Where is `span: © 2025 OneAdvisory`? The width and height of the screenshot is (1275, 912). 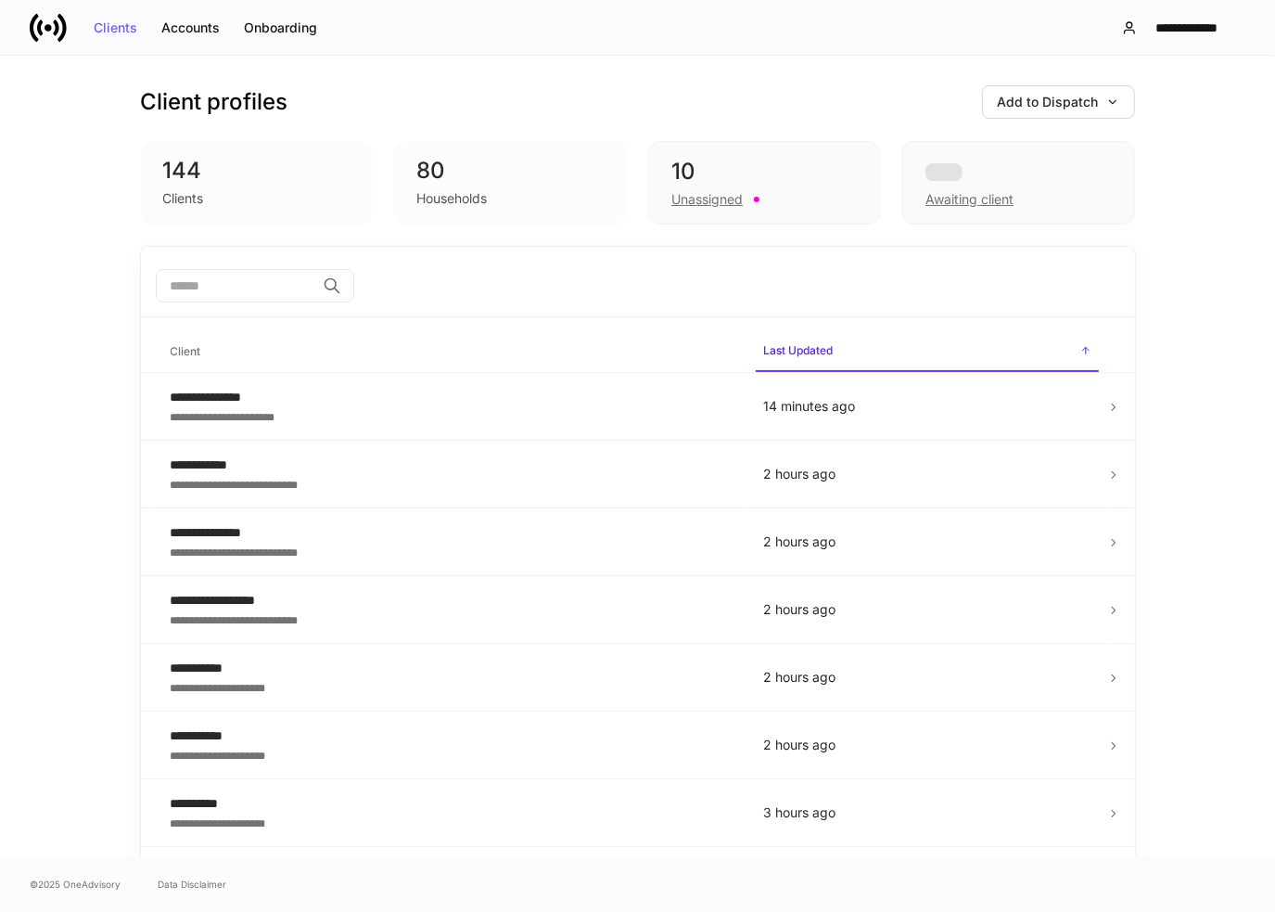 span: © 2025 OneAdvisory is located at coordinates (75, 884).